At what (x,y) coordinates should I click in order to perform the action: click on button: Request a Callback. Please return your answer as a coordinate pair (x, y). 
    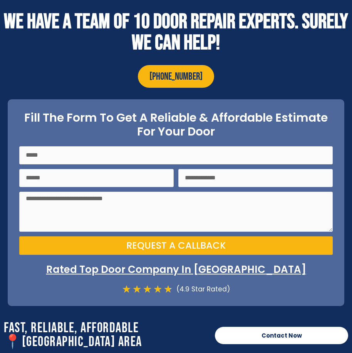
    Looking at the image, I should click on (176, 246).